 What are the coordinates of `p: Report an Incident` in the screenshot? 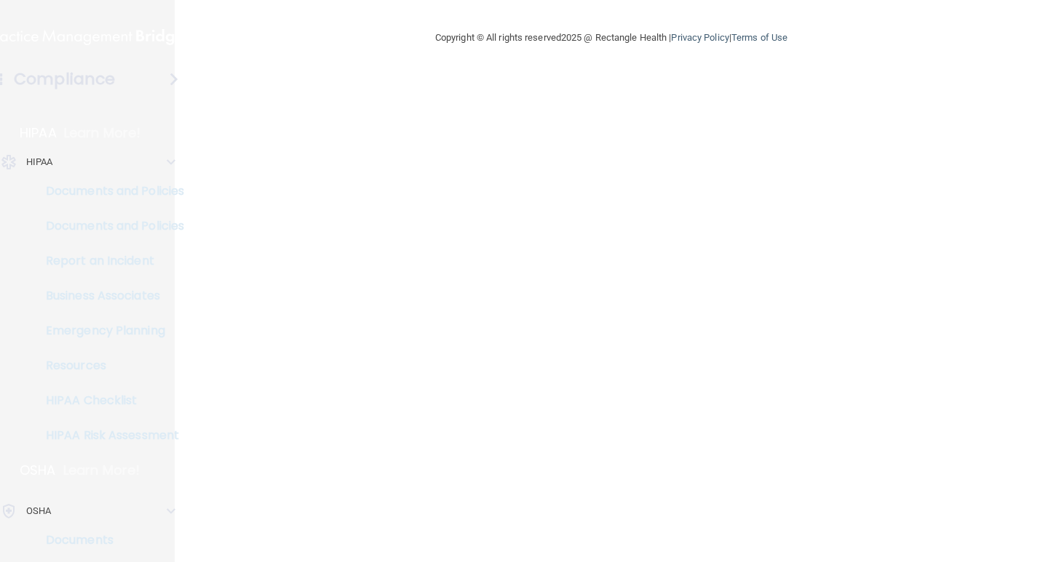 It's located at (108, 261).